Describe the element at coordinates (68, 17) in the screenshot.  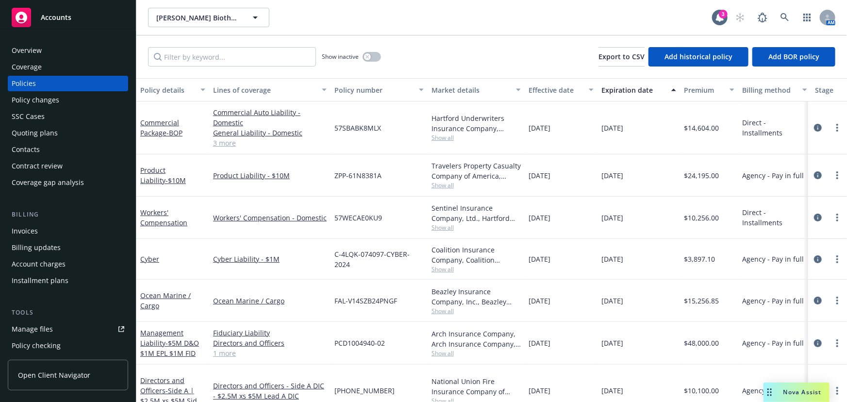
I see `a: Accounts` at that location.